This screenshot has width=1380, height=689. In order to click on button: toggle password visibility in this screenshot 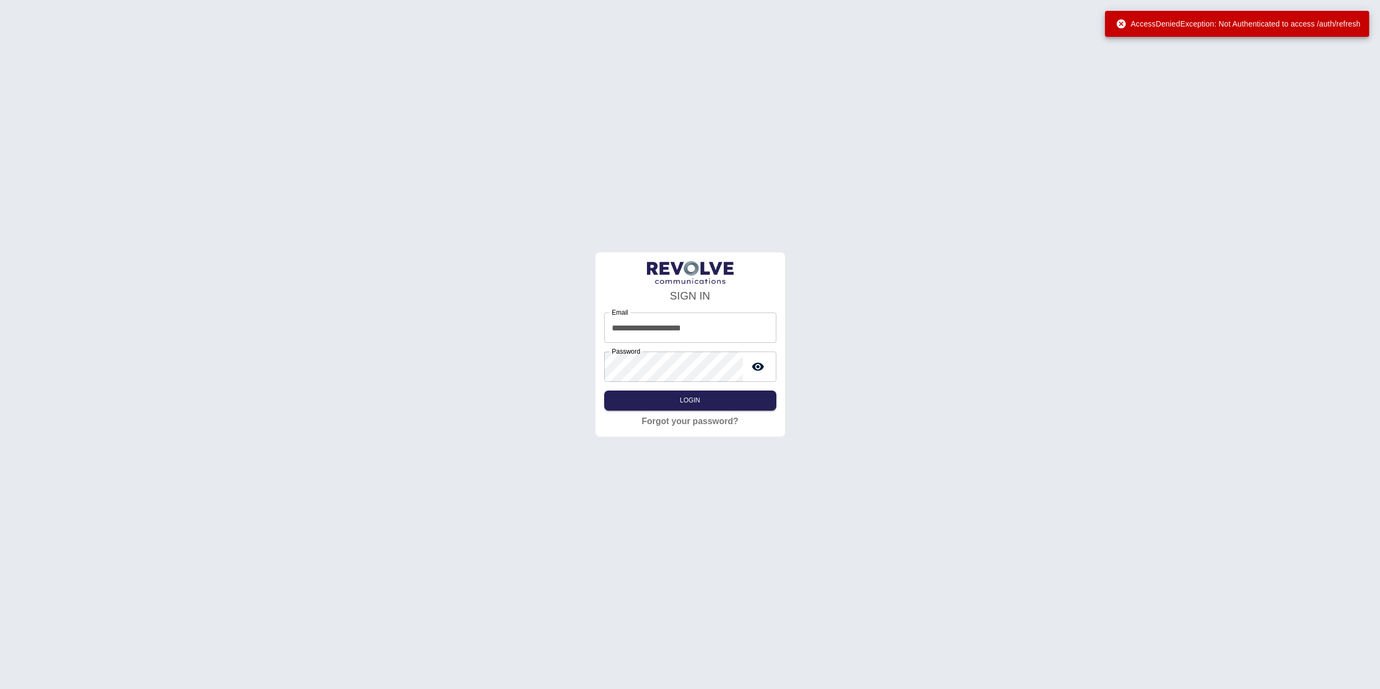, I will do `click(758, 367)`.